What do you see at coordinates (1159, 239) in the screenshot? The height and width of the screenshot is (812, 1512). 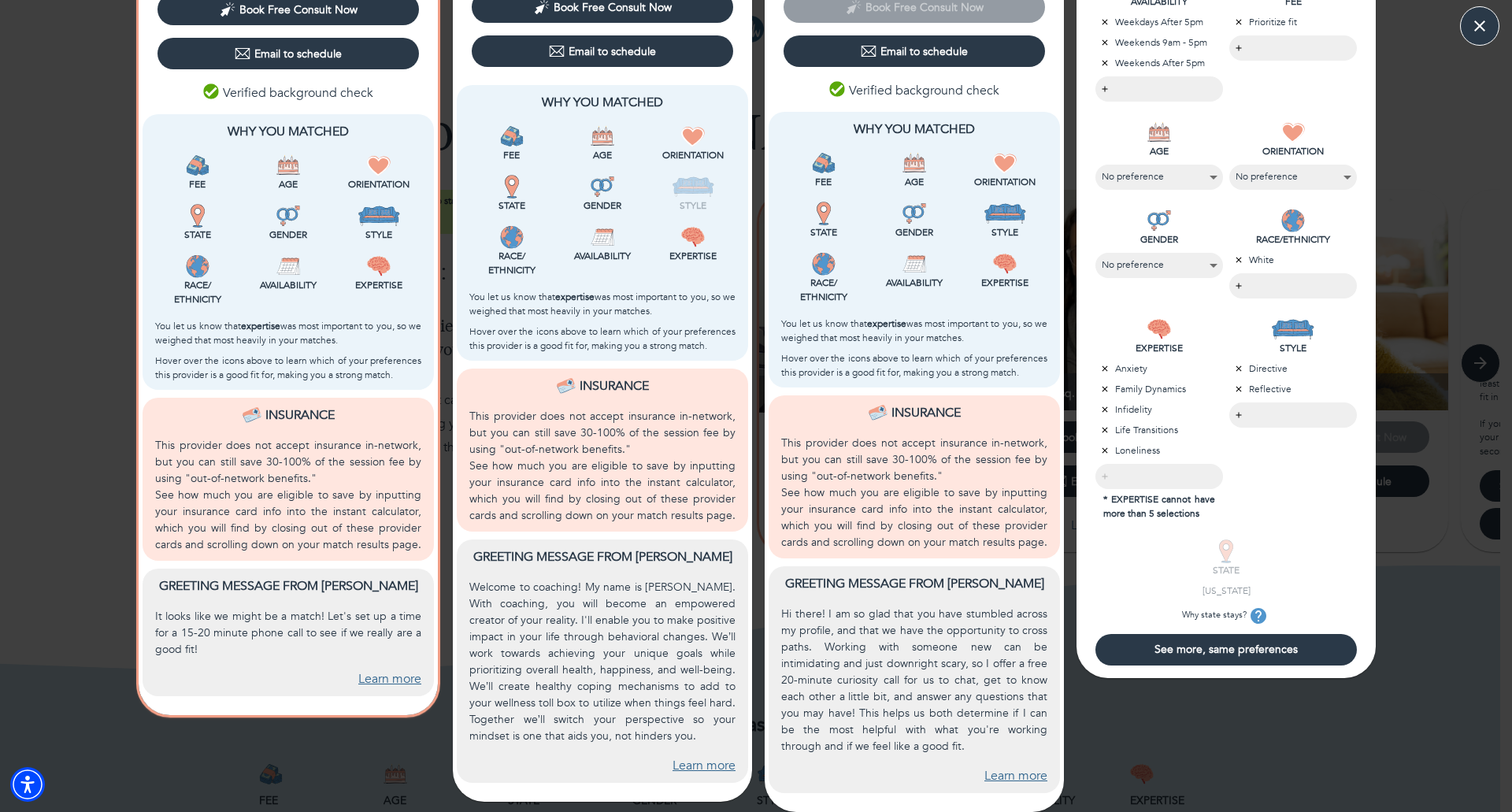 I see `p: GENDER` at bounding box center [1159, 239].